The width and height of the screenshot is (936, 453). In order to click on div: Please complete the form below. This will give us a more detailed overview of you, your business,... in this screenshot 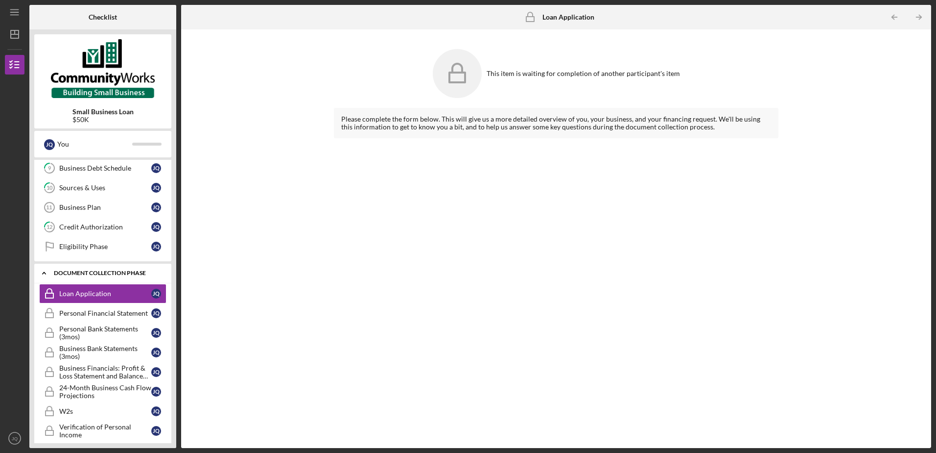, I will do `click(556, 123)`.